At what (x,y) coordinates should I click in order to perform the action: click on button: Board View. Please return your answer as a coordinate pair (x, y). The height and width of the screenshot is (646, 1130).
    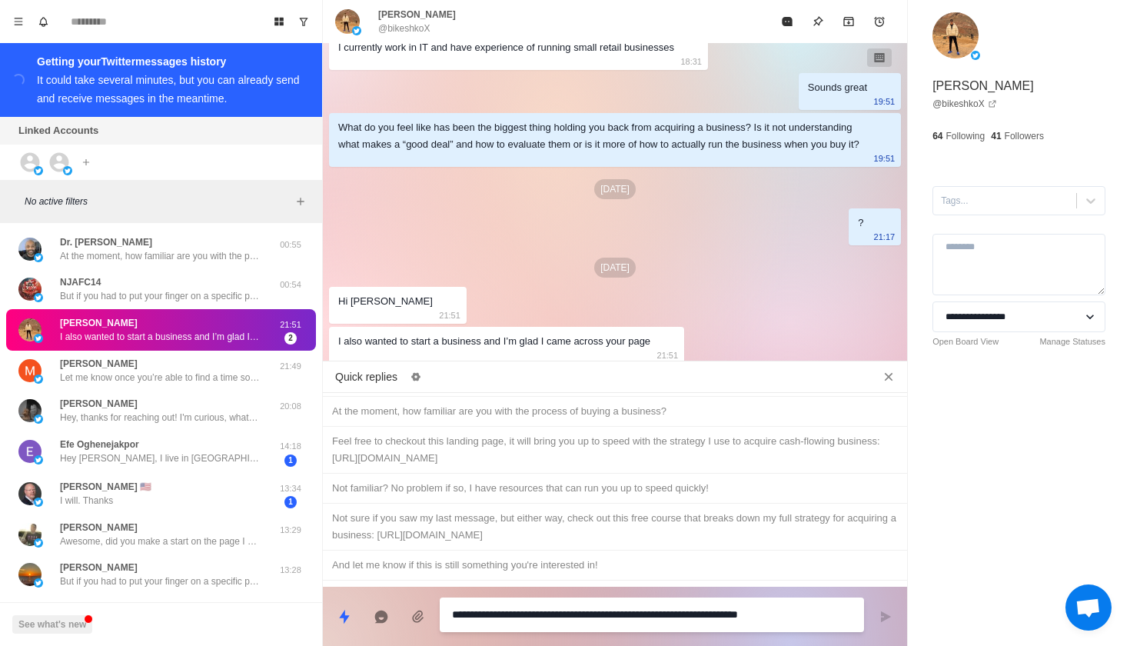
    Looking at the image, I should click on (279, 22).